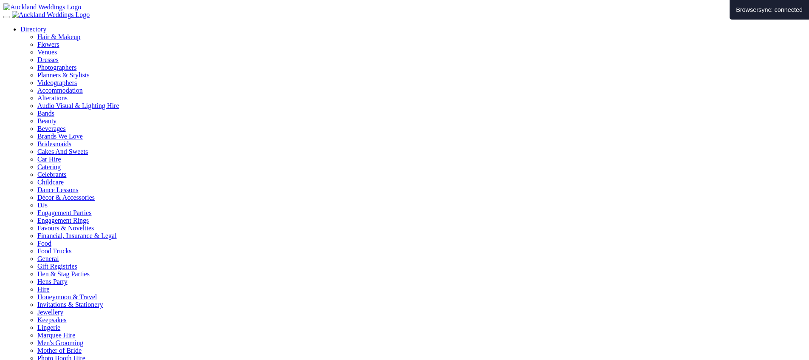 This screenshot has width=809, height=360. I want to click on a: Planners & Stylists, so click(421, 75).